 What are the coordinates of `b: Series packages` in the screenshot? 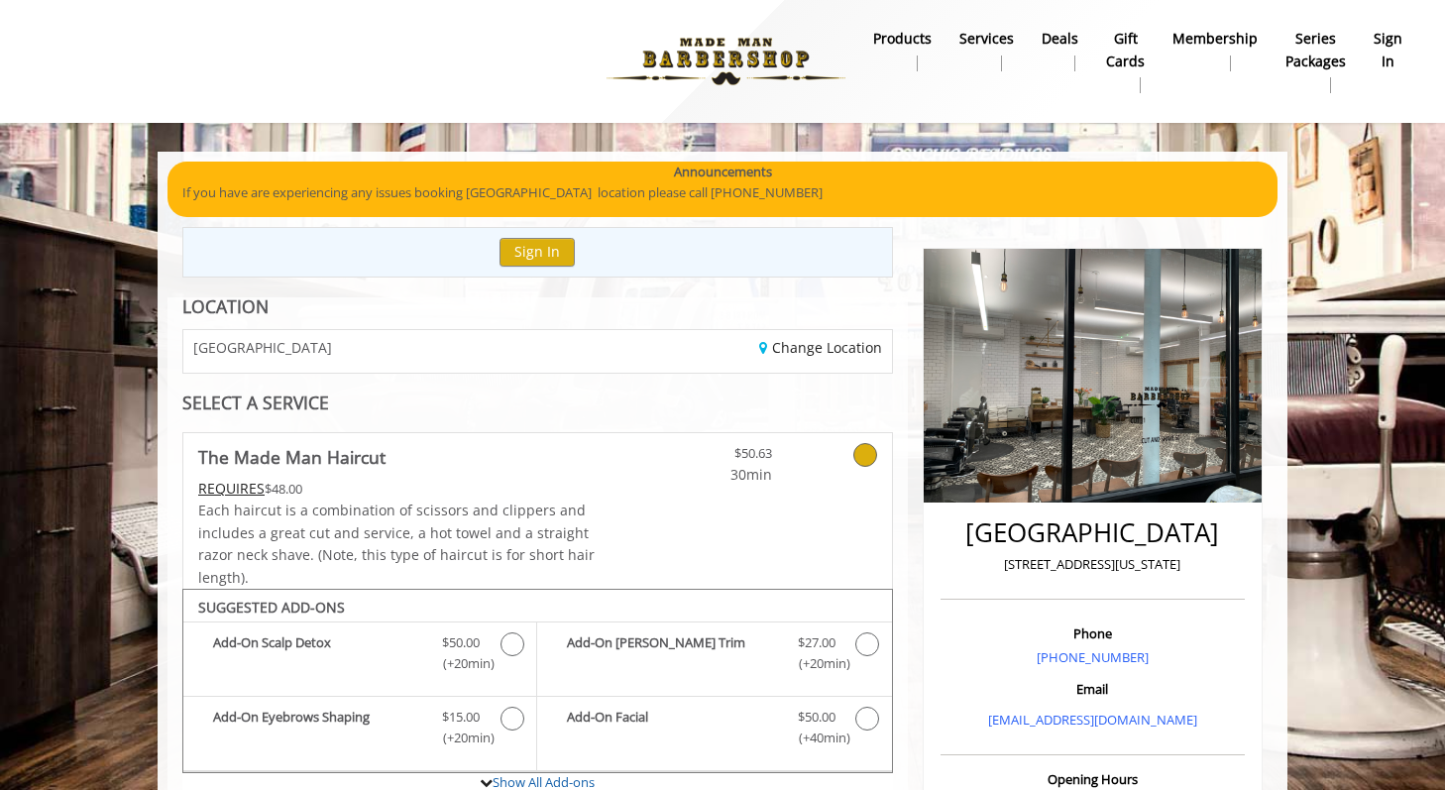 It's located at (1316, 50).